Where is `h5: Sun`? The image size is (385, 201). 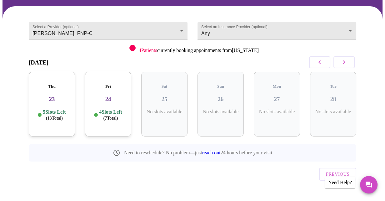
h5: Sun is located at coordinates (221, 86).